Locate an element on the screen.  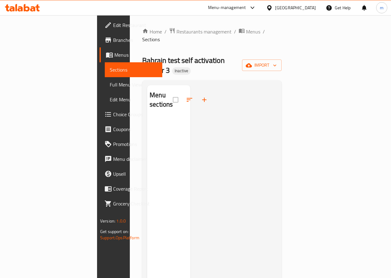
div: Menu-management is located at coordinates (227, 8).